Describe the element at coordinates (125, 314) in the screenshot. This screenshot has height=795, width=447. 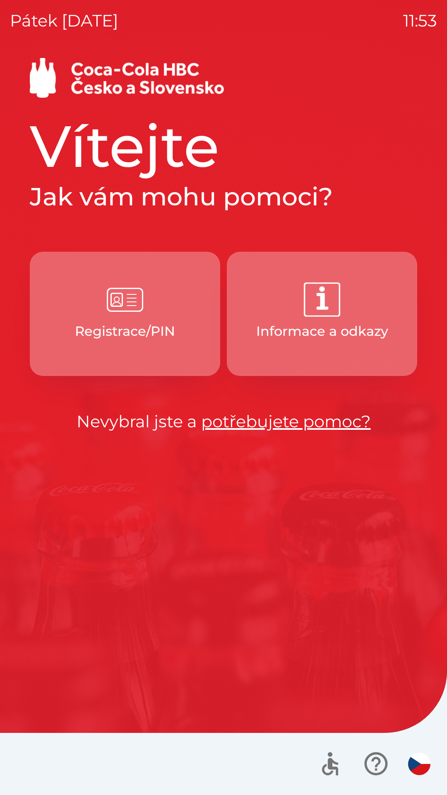
I see `button: Registrace/PIN` at that location.